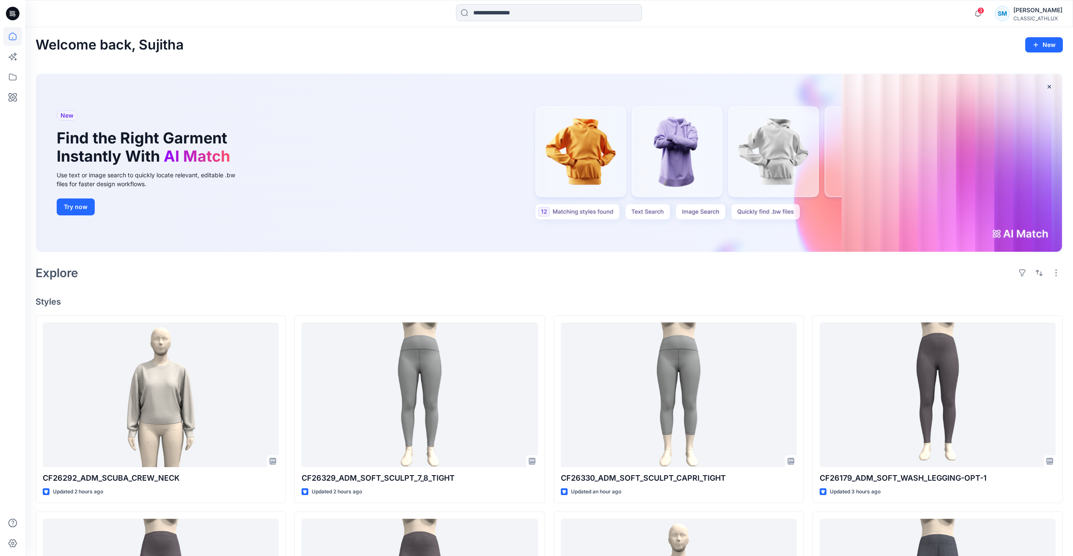 This screenshot has width=1073, height=556. I want to click on button: Try now, so click(76, 207).